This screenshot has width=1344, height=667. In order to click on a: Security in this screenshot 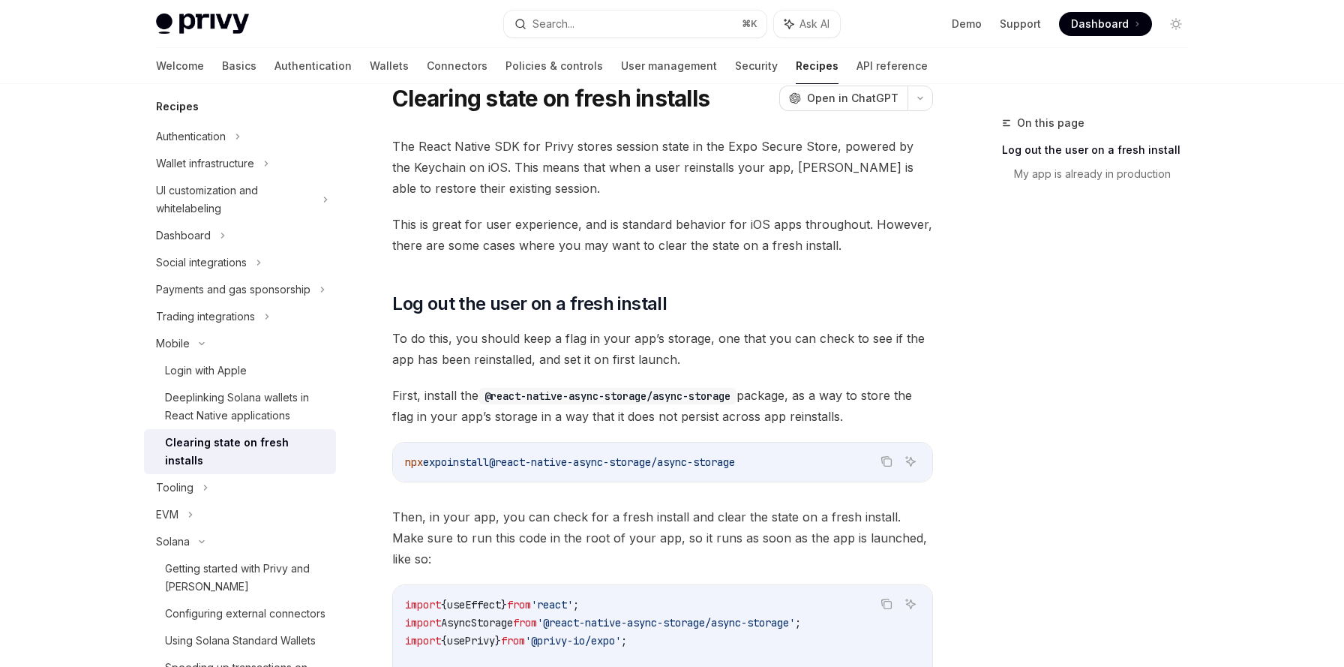, I will do `click(756, 66)`.